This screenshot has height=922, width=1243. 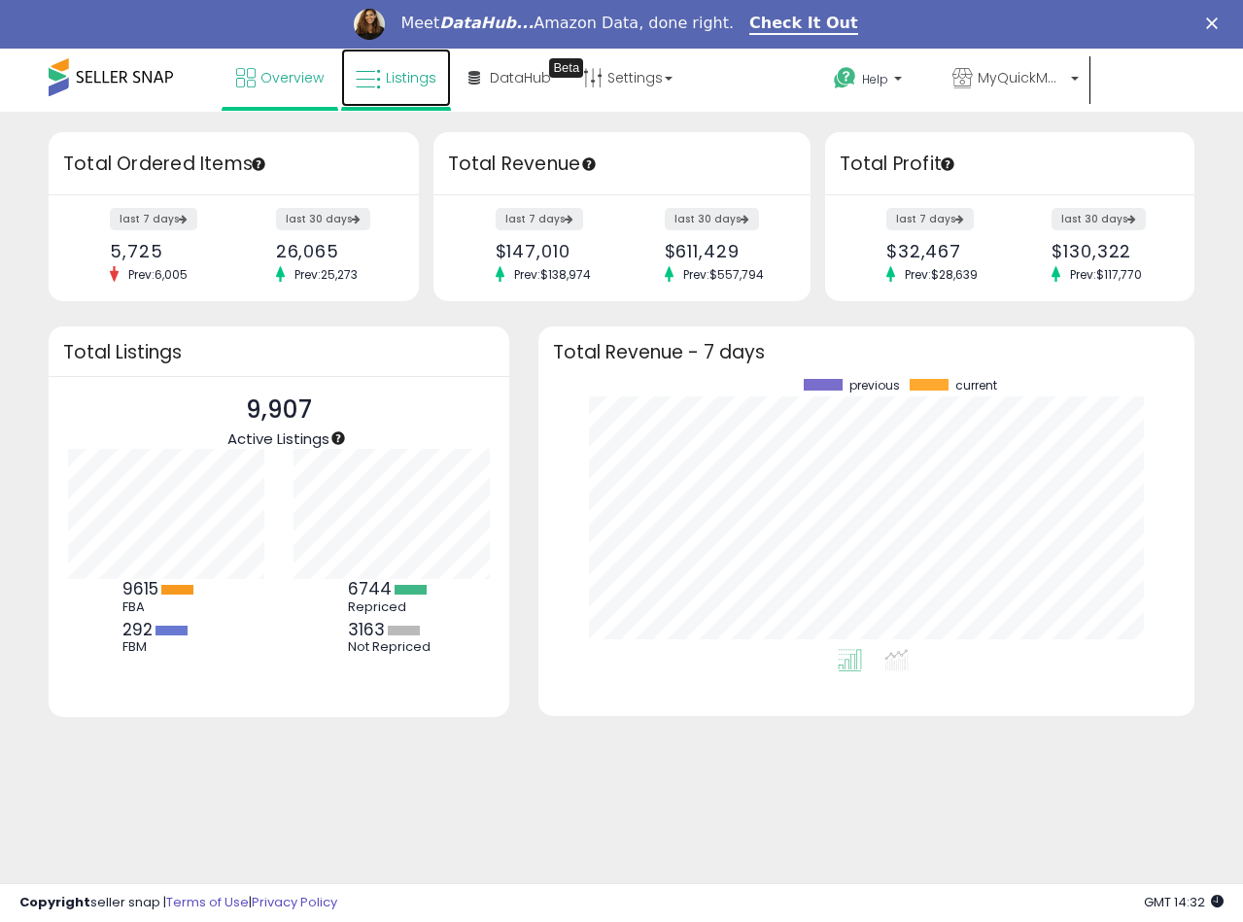 I want to click on a: Overview, so click(x=280, y=78).